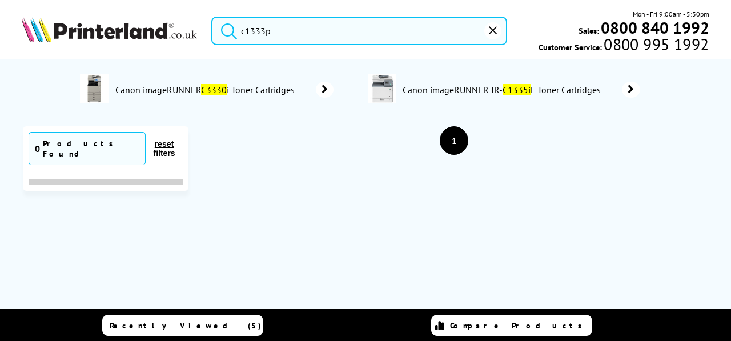 The image size is (731, 341). Describe the element at coordinates (519, 325) in the screenshot. I see `span: Compare Products` at that location.